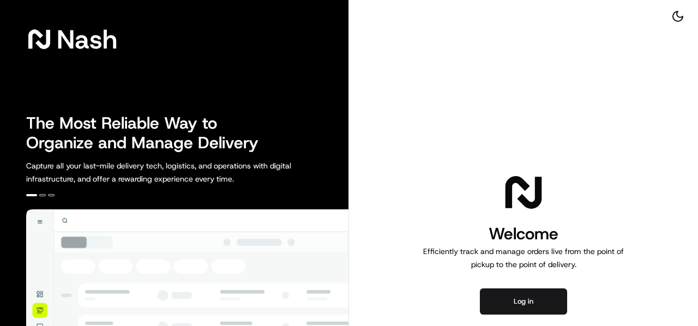 The image size is (698, 326). Describe the element at coordinates (523, 302) in the screenshot. I see `button: Log in` at that location.